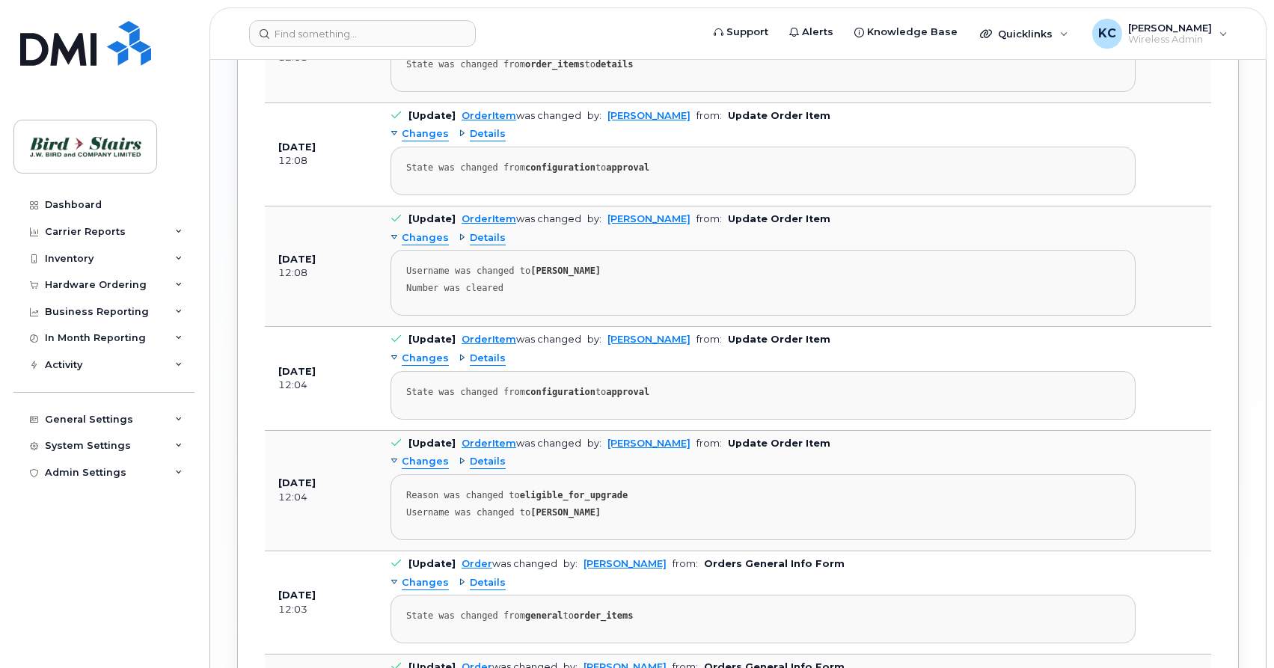  Describe the element at coordinates (741, 32) in the screenshot. I see `a: Support` at that location.